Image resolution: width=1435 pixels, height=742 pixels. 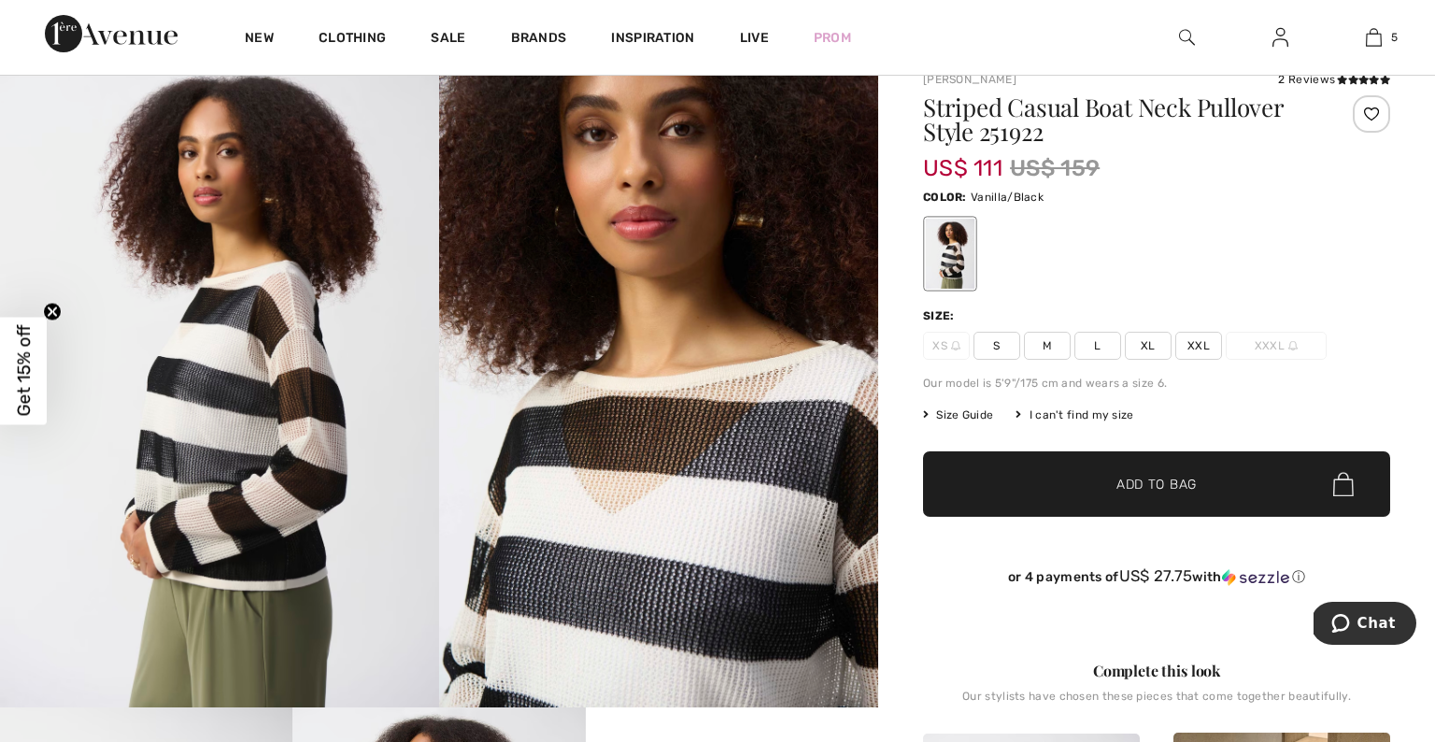 I want to click on span: Get 15% off, so click(x=23, y=371).